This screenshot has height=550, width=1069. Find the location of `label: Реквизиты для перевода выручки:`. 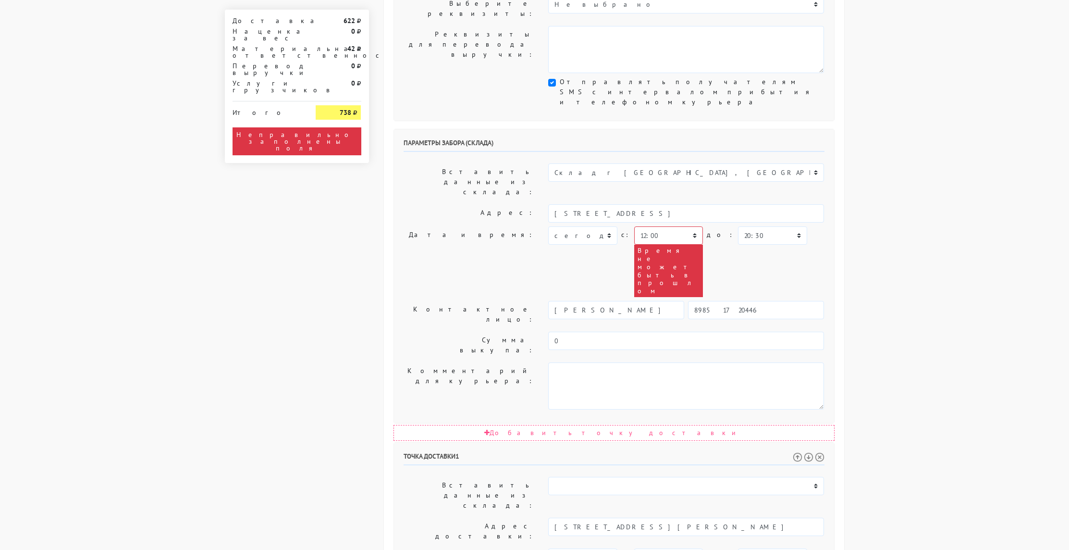

label: Реквизиты для перевода выручки: is located at coordinates (469, 49).